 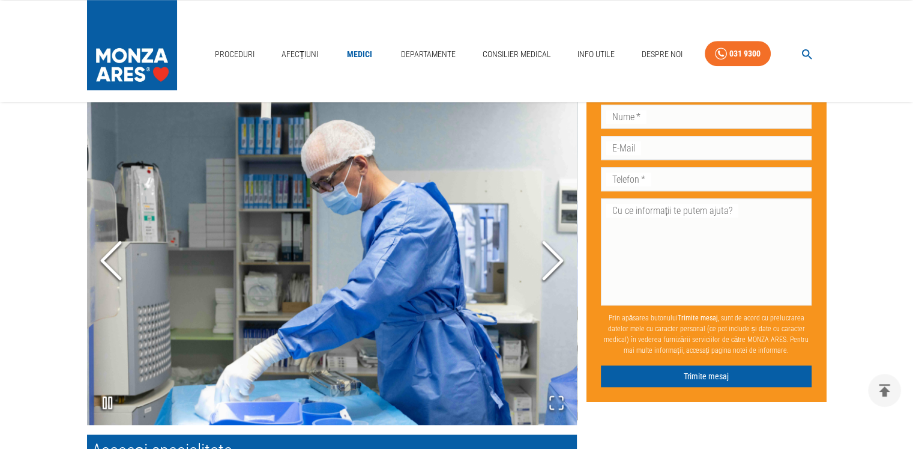 I want to click on a: Medici, so click(x=360, y=54).